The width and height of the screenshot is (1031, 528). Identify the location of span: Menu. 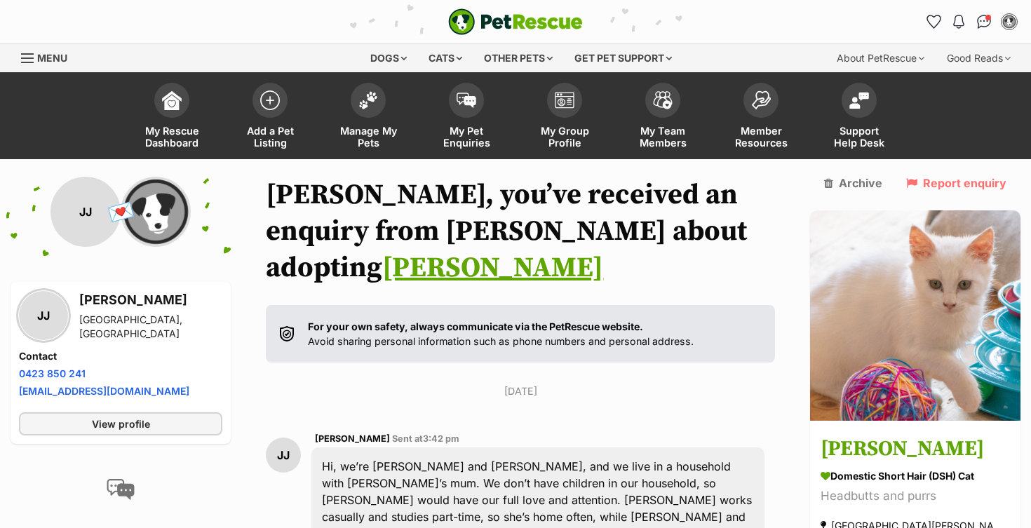
(52, 58).